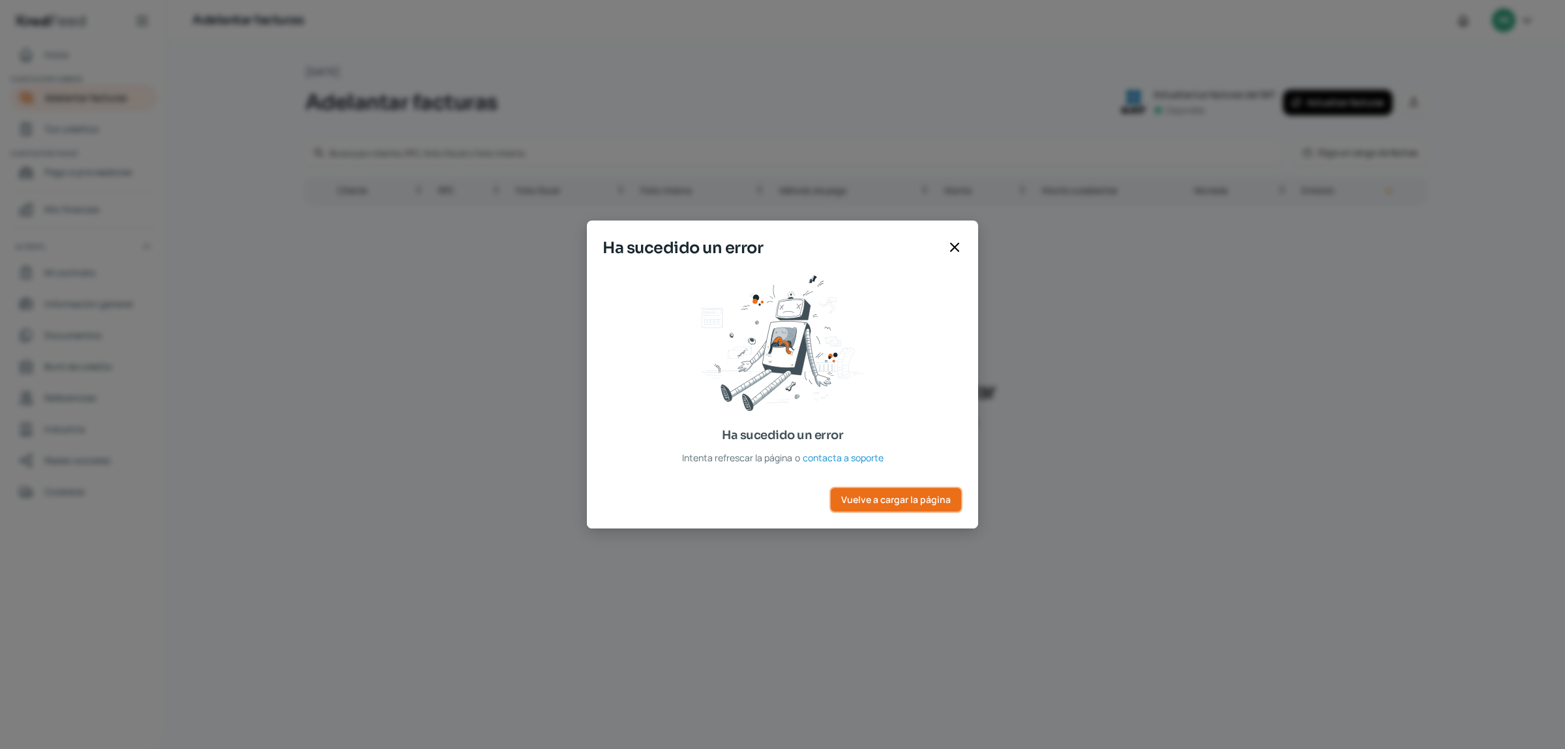  I want to click on span: o, so click(798, 457).